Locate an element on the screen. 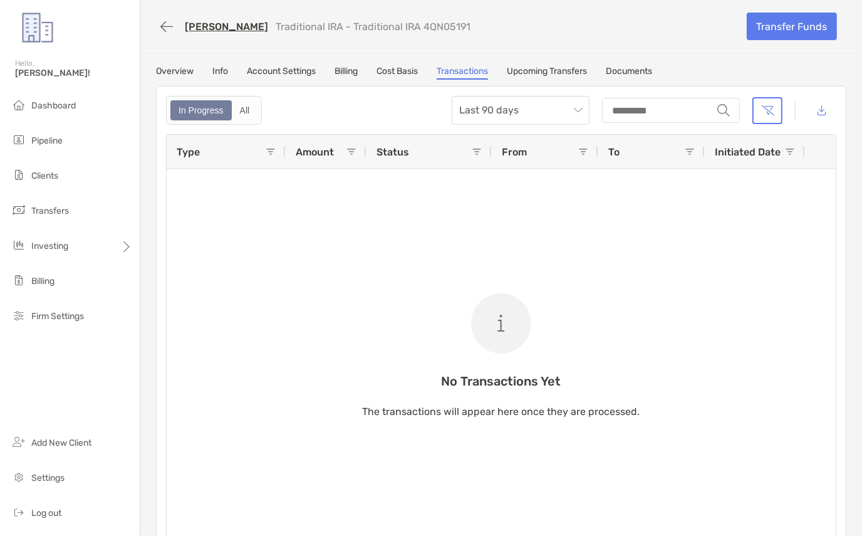 The width and height of the screenshot is (862, 536). img: Zoe Logo is located at coordinates (38, 28).